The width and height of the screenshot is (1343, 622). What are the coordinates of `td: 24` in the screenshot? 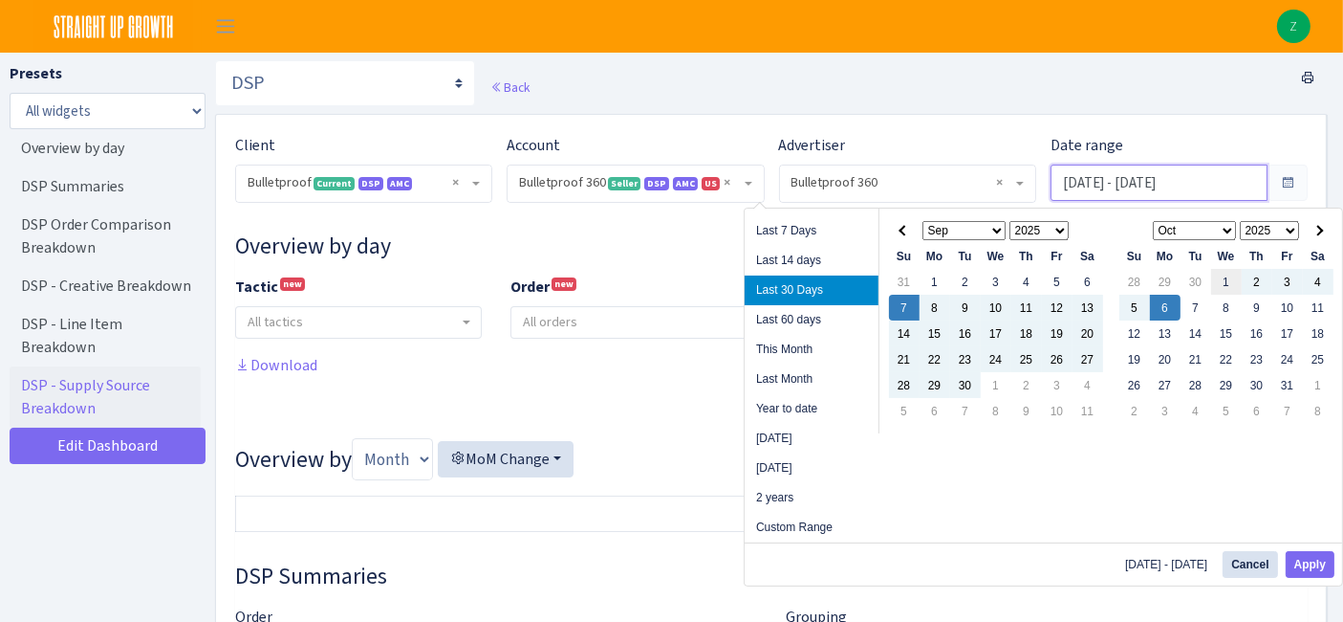 It's located at (996, 359).